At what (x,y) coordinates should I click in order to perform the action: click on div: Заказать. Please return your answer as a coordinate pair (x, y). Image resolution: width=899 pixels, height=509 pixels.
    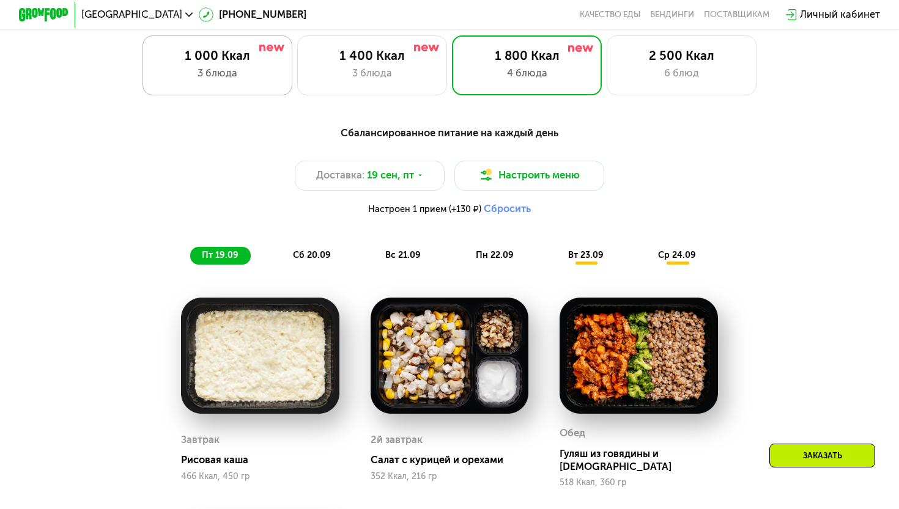
    Looking at the image, I should click on (822, 455).